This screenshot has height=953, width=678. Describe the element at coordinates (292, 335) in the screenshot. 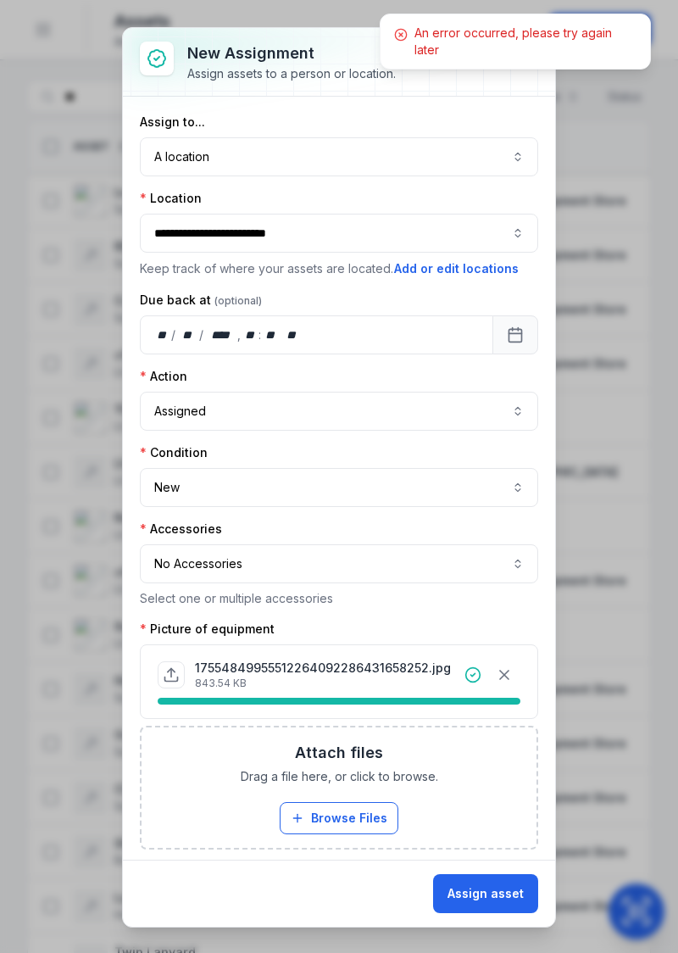

I see `div: am/pm,` at that location.